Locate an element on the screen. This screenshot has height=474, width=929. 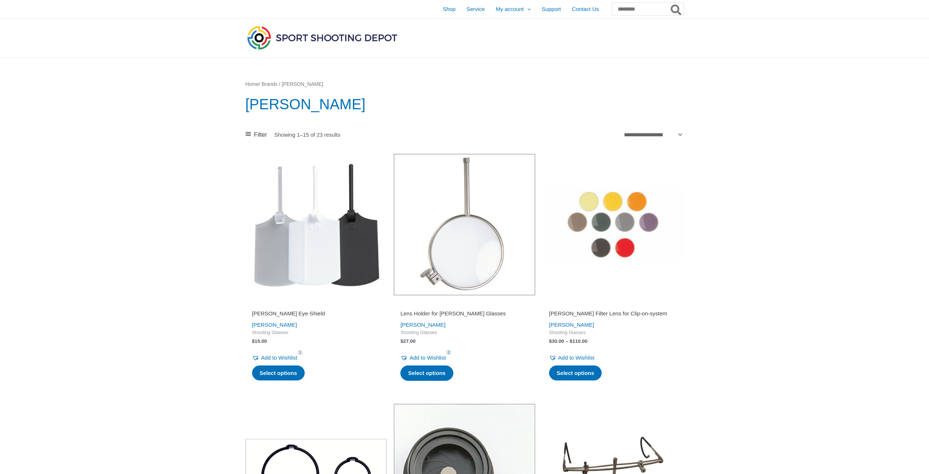
a: Select options for “Knobloch Filter Lens for Clip-on-system” is located at coordinates (575, 373).